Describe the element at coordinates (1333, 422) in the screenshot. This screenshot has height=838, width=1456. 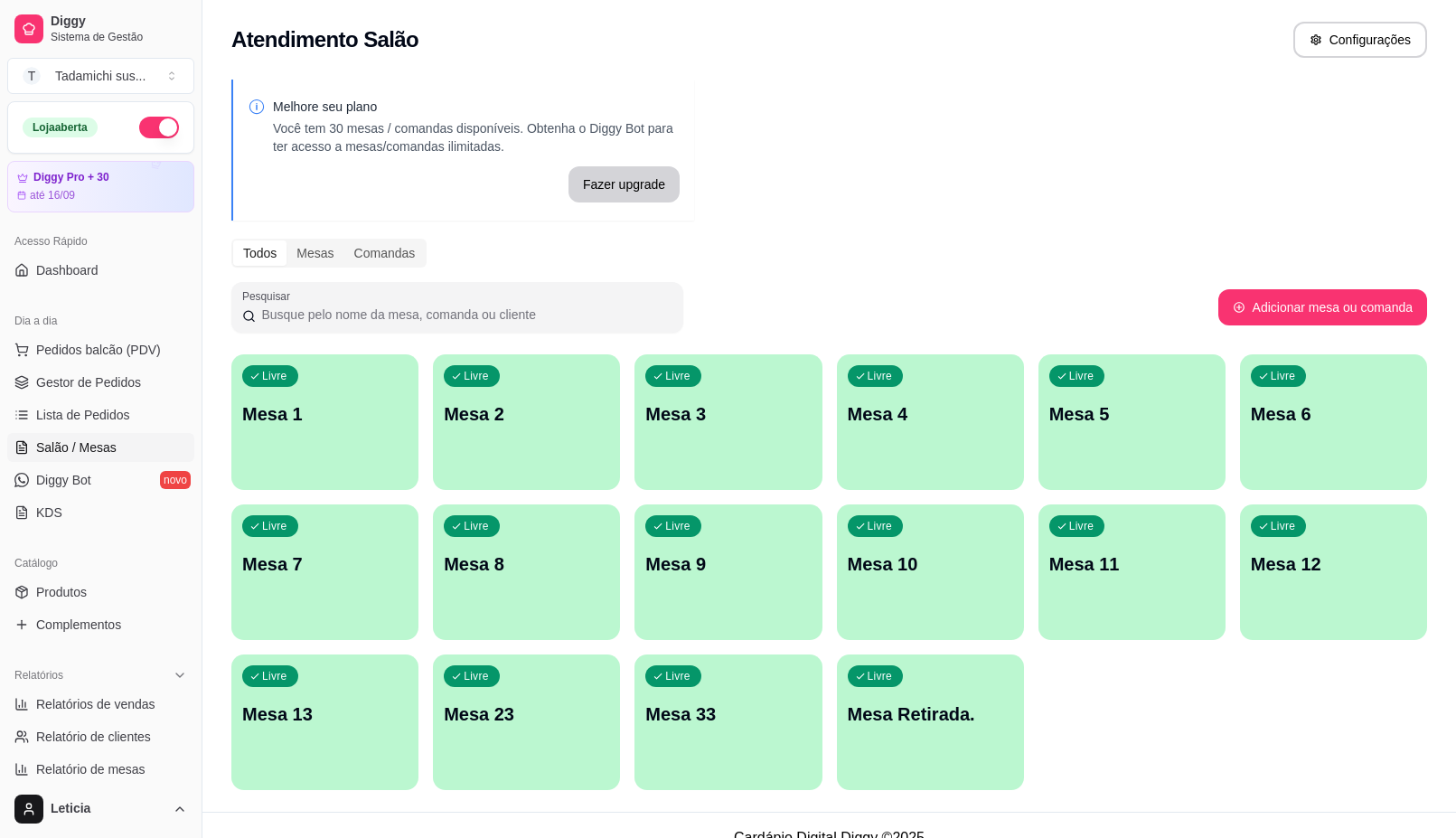
I see `button: LivreMesa 6` at that location.